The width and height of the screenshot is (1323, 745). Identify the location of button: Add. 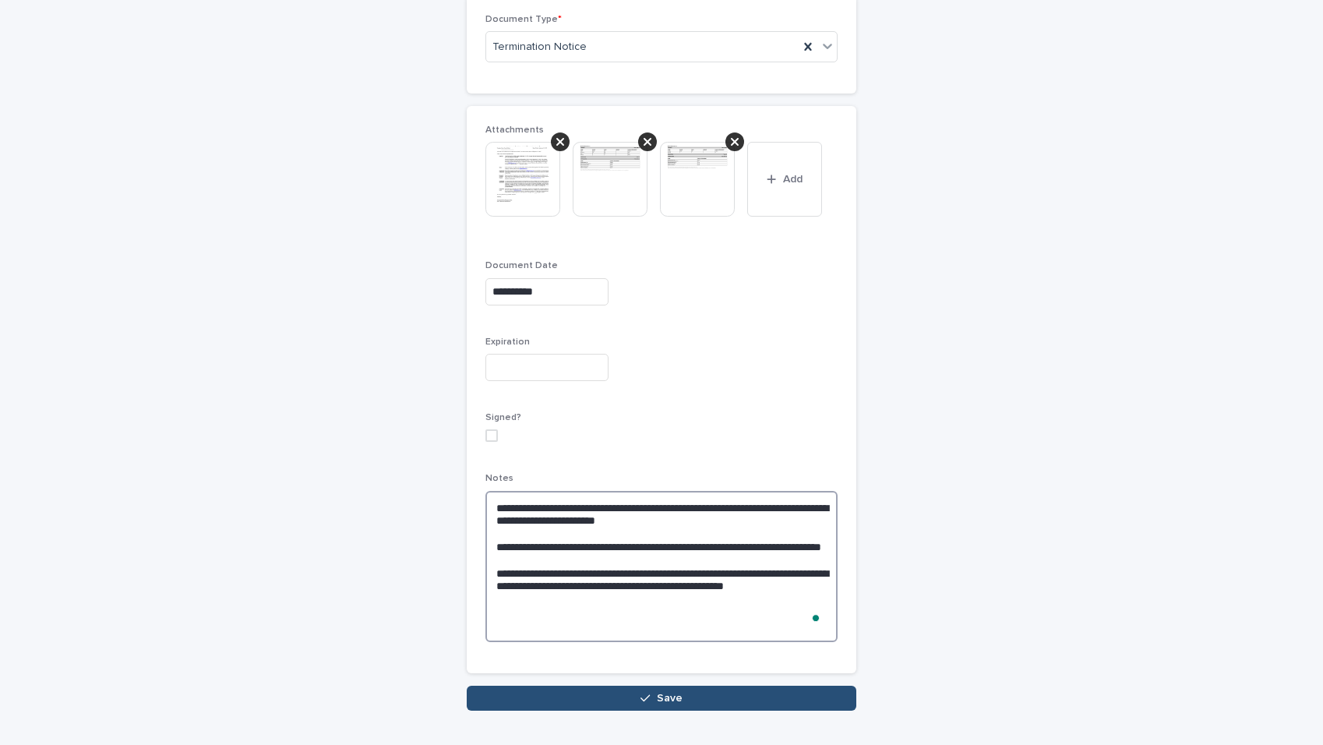
(785, 179).